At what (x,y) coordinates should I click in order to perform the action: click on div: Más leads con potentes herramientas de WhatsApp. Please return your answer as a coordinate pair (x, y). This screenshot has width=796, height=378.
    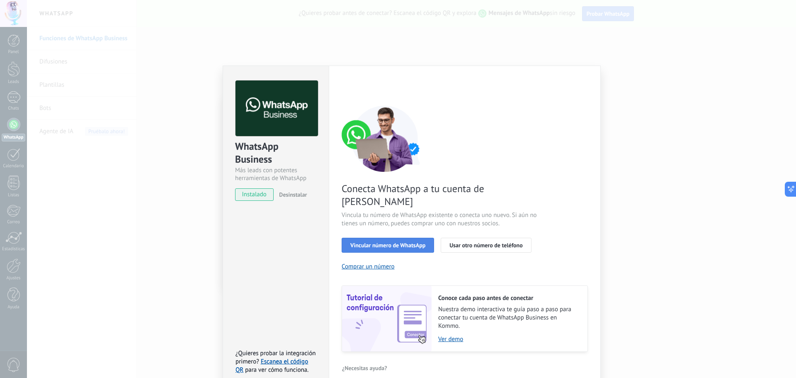
    Looking at the image, I should click on (276, 174).